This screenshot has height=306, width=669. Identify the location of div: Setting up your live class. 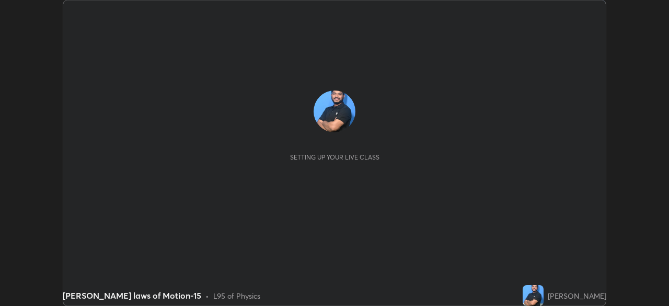
(334, 157).